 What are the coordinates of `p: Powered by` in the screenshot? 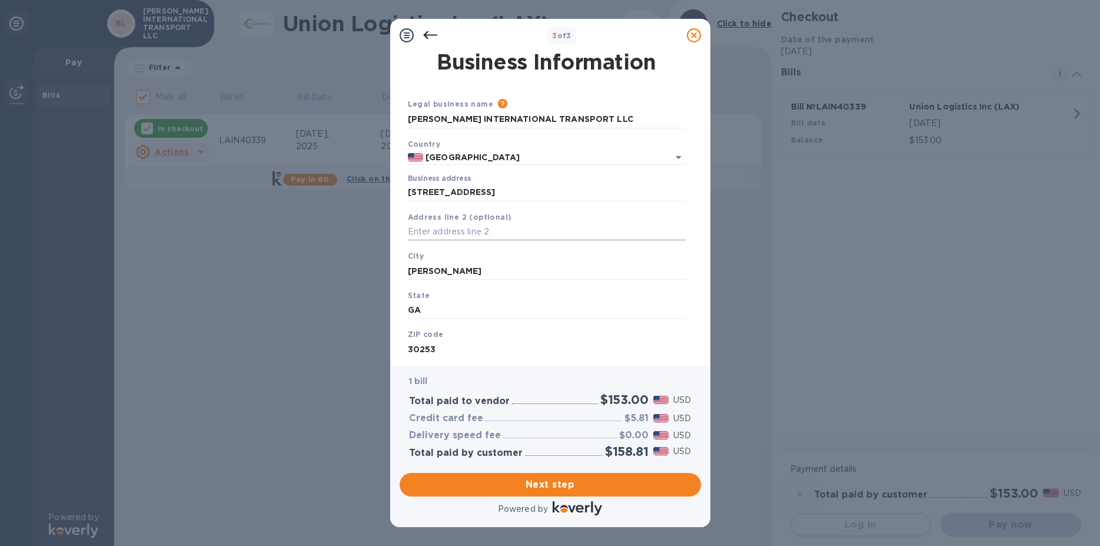 It's located at (523, 509).